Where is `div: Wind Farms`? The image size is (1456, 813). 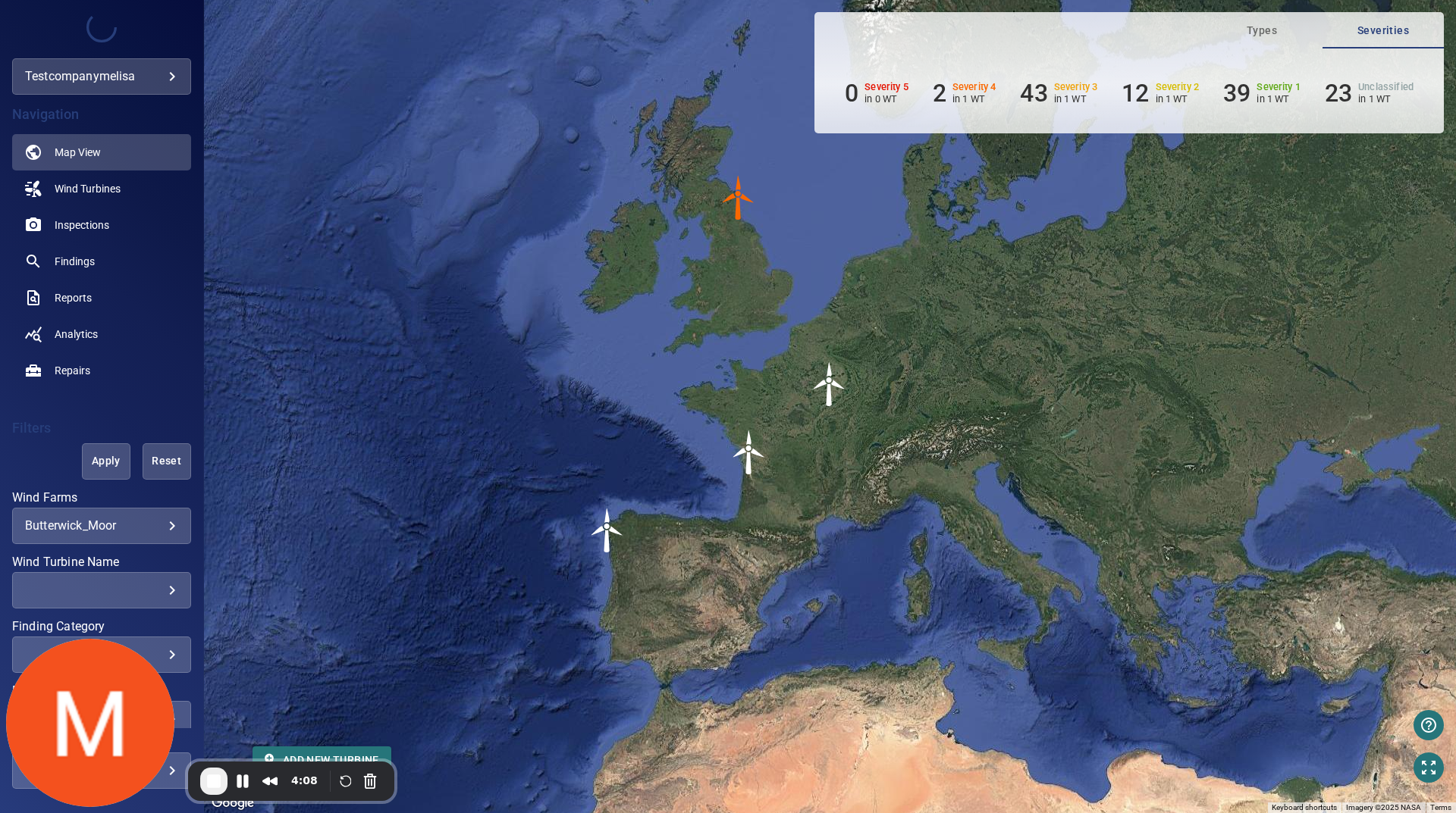
div: Wind Farms is located at coordinates (102, 526).